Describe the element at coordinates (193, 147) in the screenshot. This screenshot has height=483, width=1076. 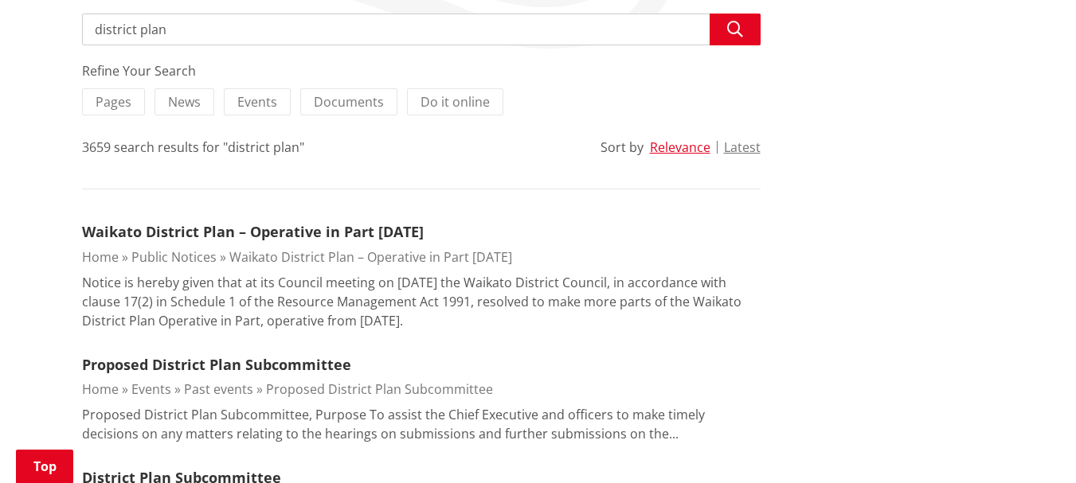
I see `div: 3659 search results for "district plan"` at that location.